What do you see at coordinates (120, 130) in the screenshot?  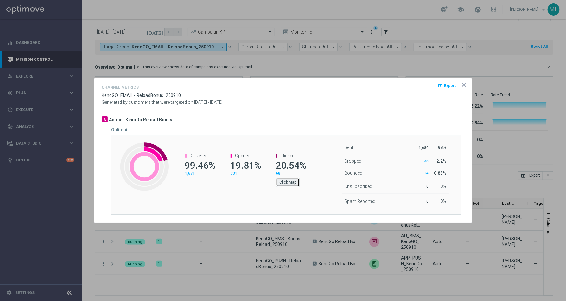 I see `h5: Optimail` at bounding box center [120, 130].